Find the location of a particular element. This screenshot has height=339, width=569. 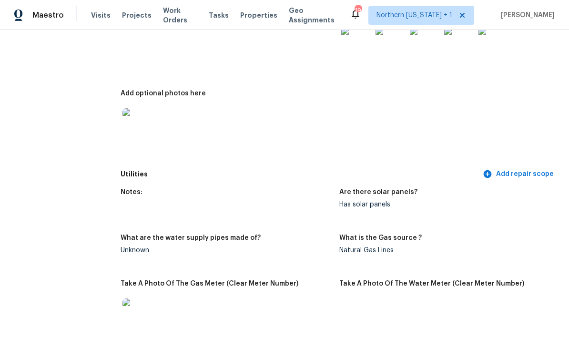

span: Work Orders is located at coordinates (180, 15).